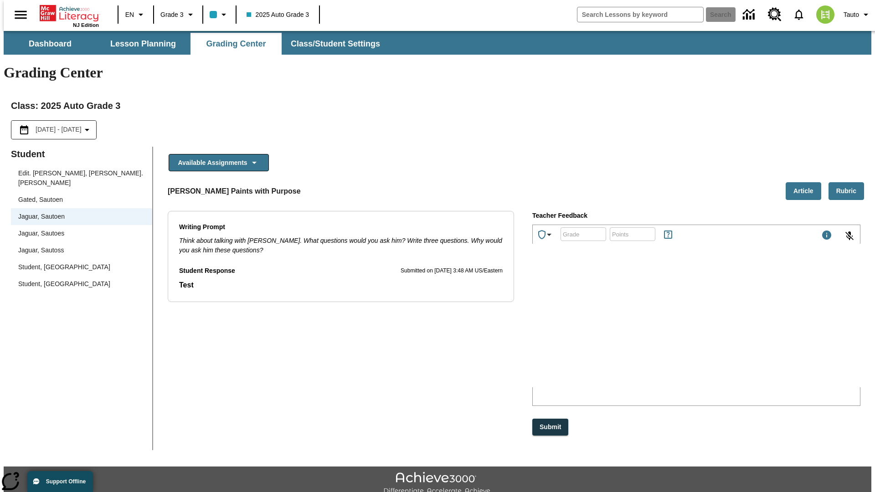 The image size is (875, 492). What do you see at coordinates (82, 200) in the screenshot?
I see `span: Gated, Sautoen` at bounding box center [82, 200].